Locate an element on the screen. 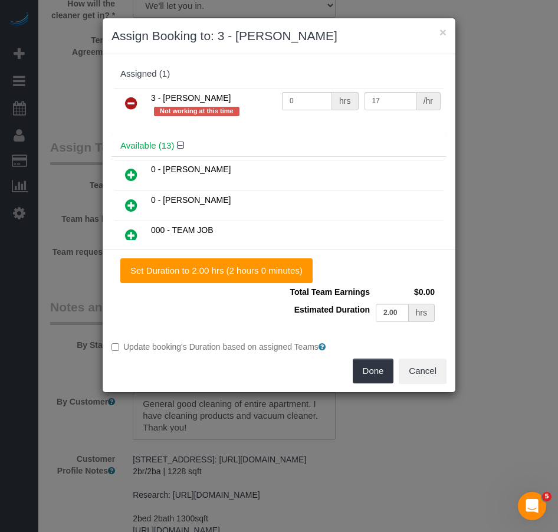 This screenshot has height=532, width=558. td: $0.00 is located at coordinates (405, 292).